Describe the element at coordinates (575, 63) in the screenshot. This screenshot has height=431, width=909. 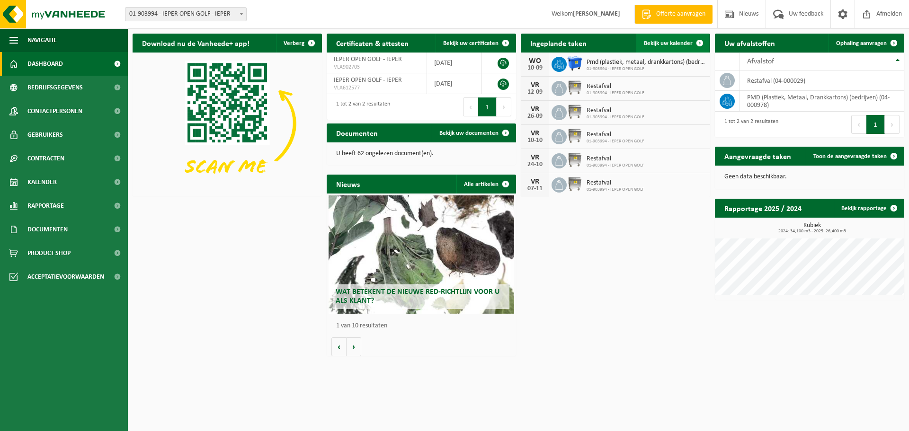
I see `img: WB-1100-HPE-BE-01` at that location.